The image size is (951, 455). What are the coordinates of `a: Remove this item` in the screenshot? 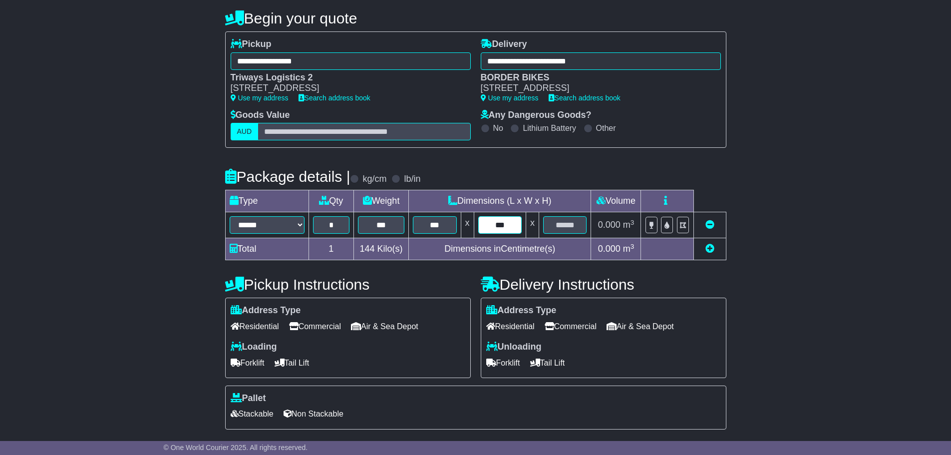 It's located at (710, 225).